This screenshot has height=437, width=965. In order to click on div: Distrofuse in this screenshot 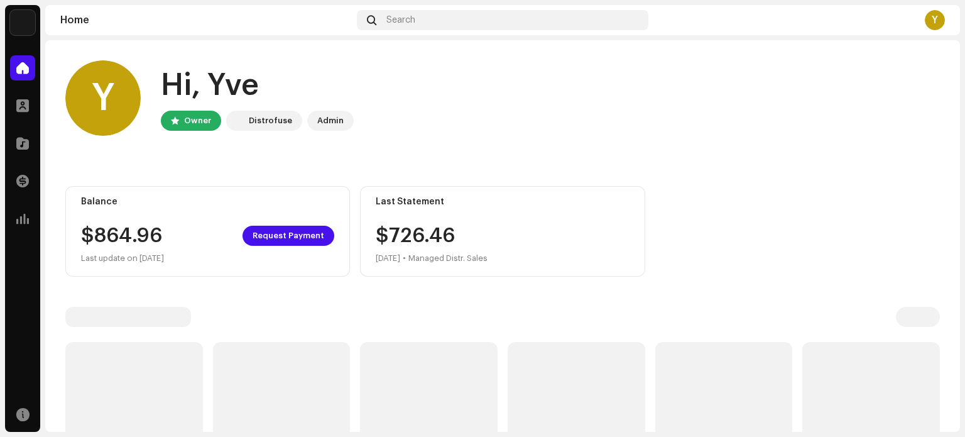, I will do `click(270, 121)`.